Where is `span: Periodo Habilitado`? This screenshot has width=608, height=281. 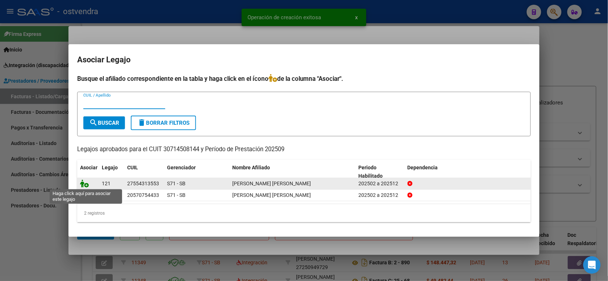
span: Periodo Habilitado is located at coordinates (371, 171).